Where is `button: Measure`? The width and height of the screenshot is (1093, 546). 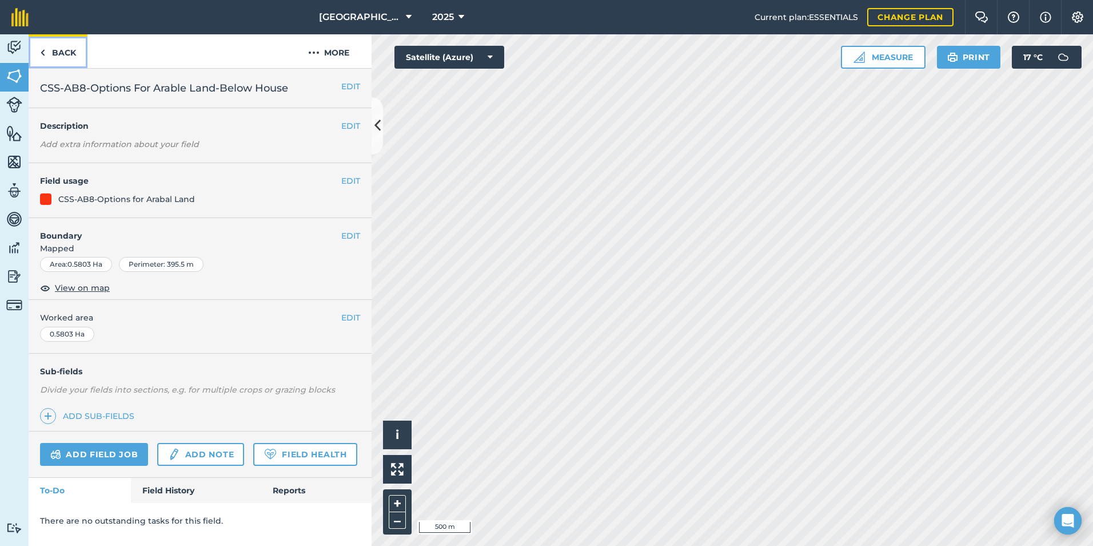
button: Measure is located at coordinates (884, 57).